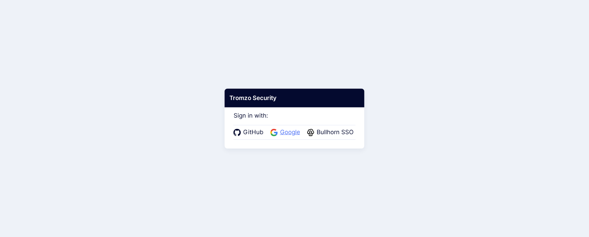 The width and height of the screenshot is (589, 237). I want to click on span: GitHub, so click(253, 132).